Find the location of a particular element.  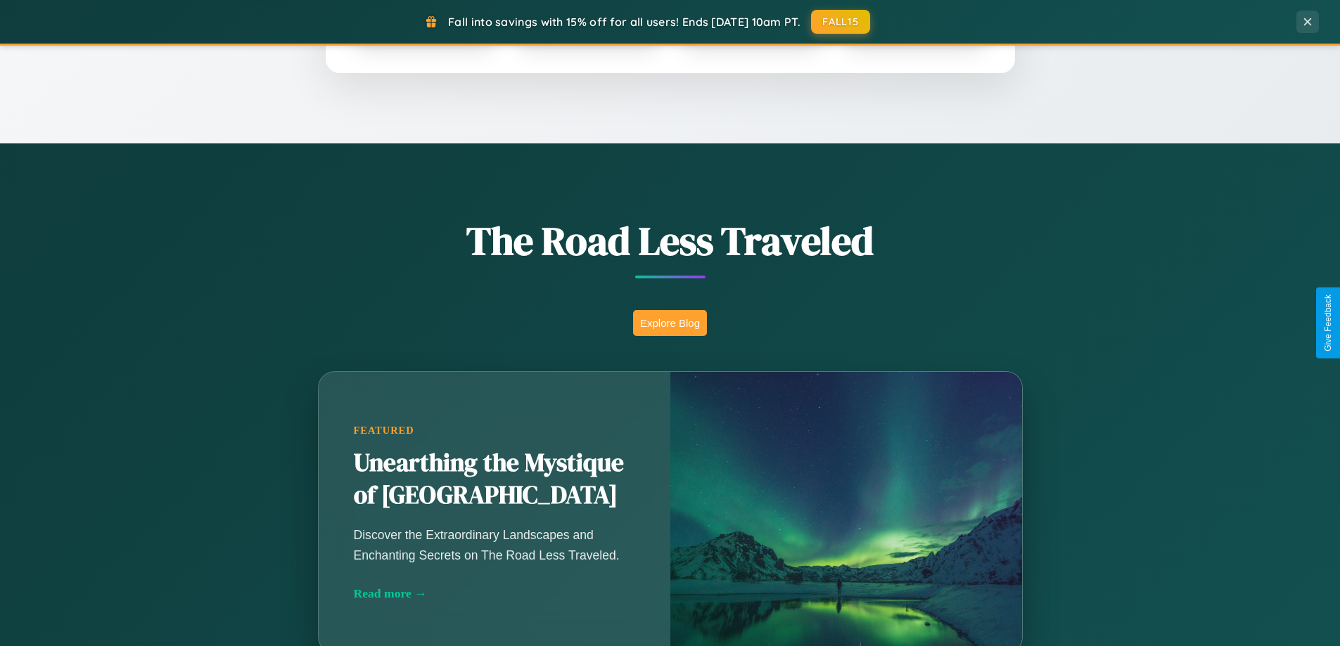

button: Explore Blog is located at coordinates (670, 323).